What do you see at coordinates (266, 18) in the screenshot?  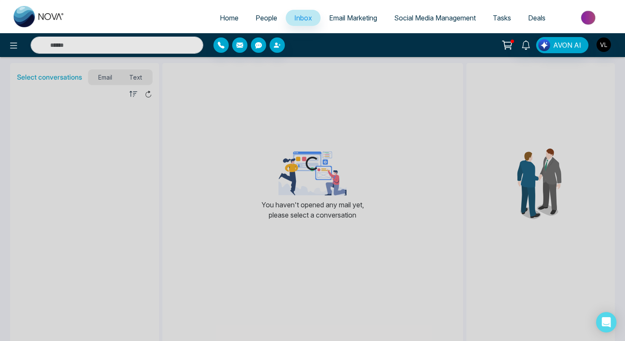 I see `a: People` at bounding box center [266, 18].